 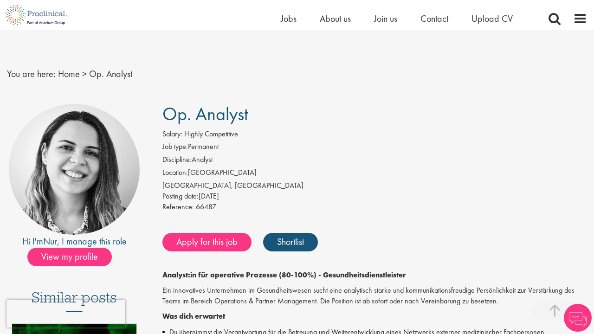 What do you see at coordinates (175, 147) in the screenshot?
I see `label: Job type:` at bounding box center [175, 147].